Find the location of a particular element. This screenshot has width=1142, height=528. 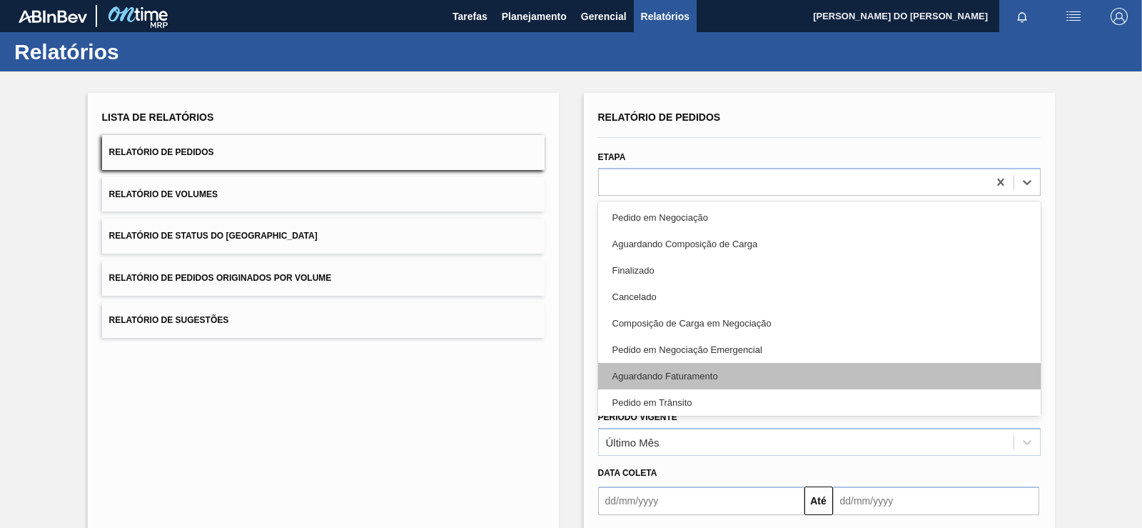

button: Notificações is located at coordinates (1022, 16).